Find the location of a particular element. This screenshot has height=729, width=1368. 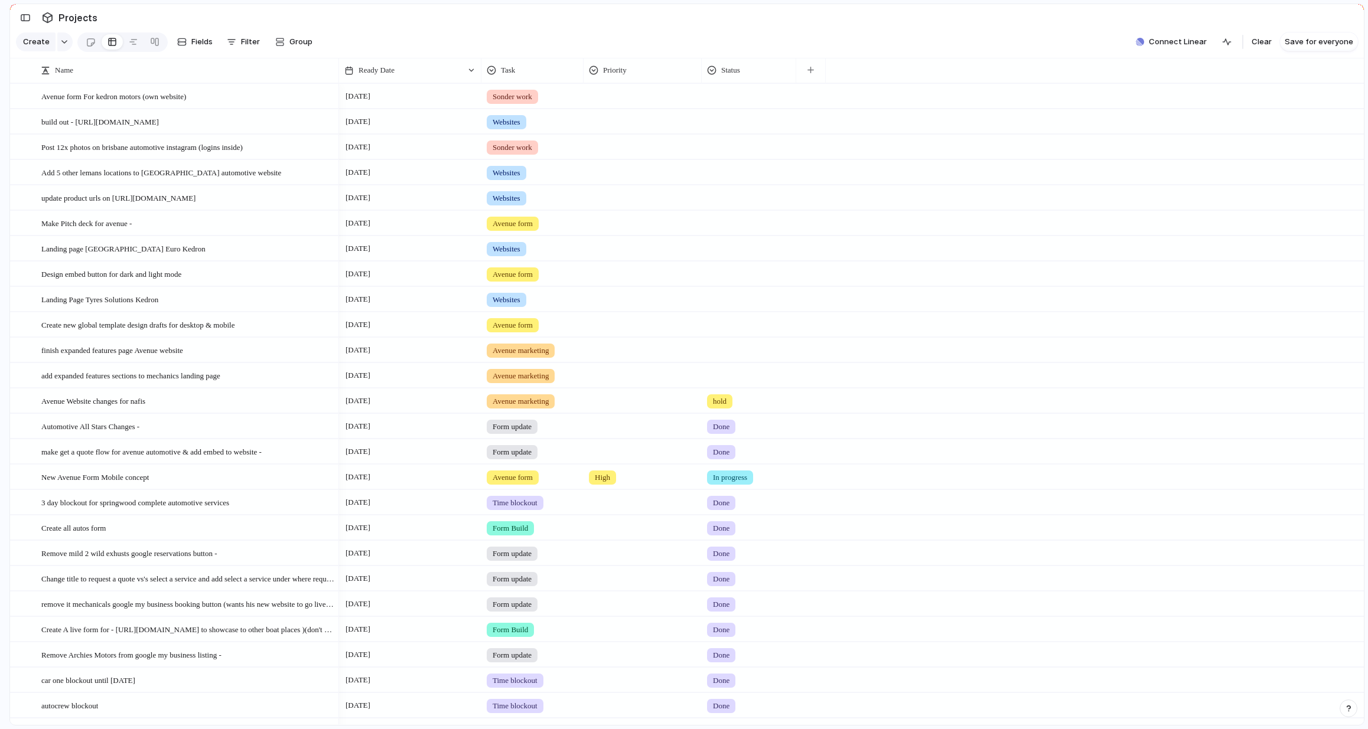

button: Create is located at coordinates (35, 42).